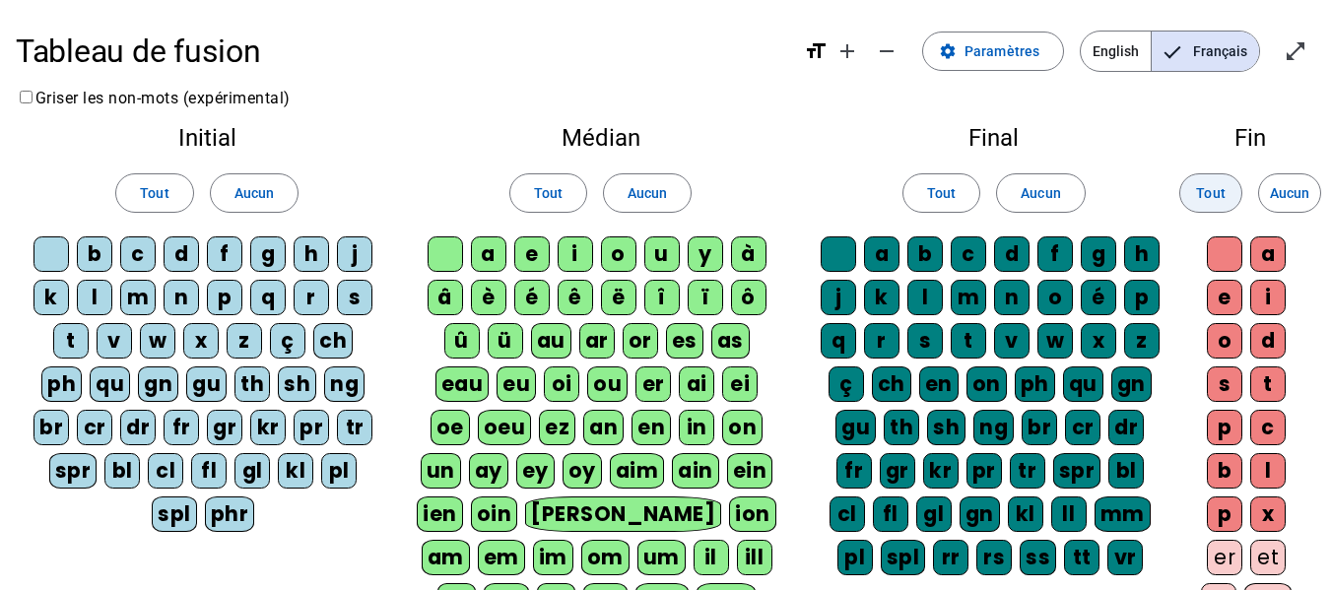 Image resolution: width=1331 pixels, height=590 pixels. I want to click on div: j, so click(838, 298).